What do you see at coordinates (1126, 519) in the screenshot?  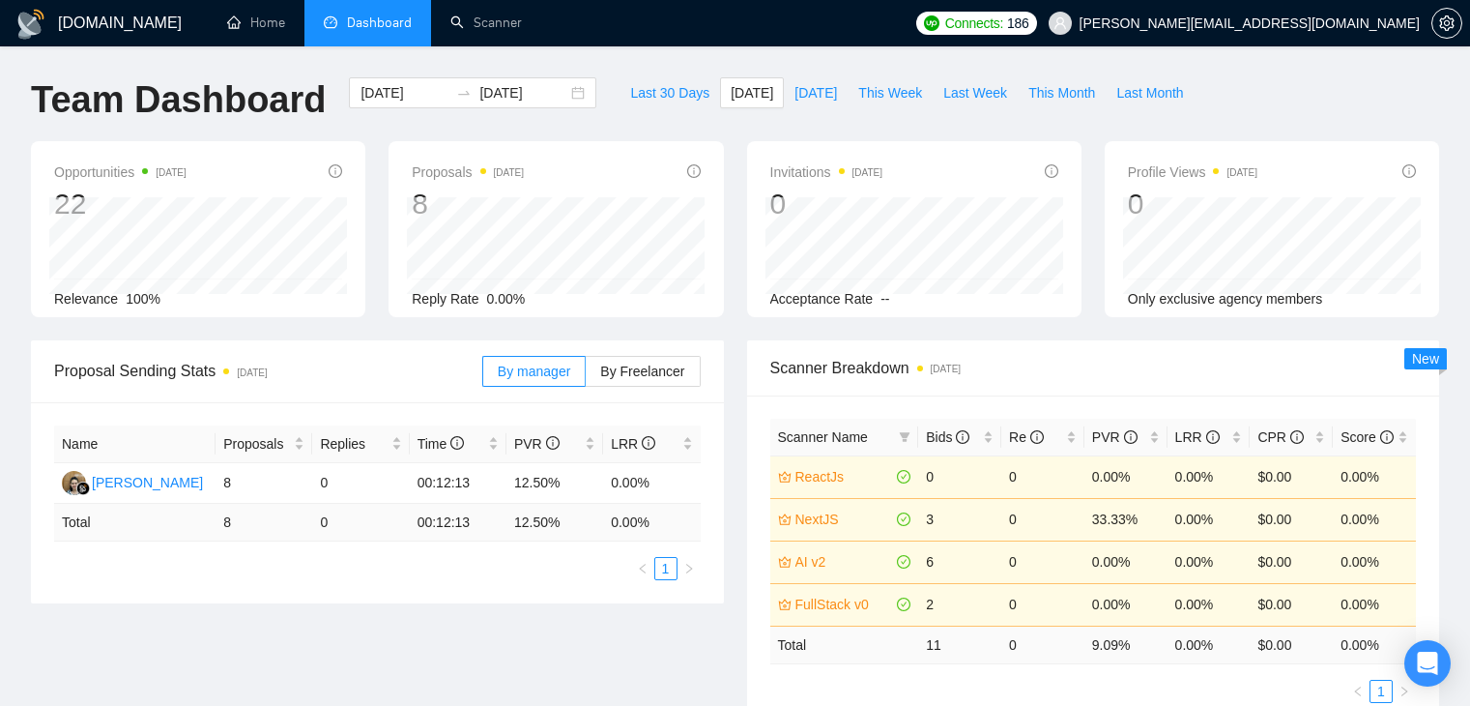 I see `td: 33.33%` at bounding box center [1126, 519].